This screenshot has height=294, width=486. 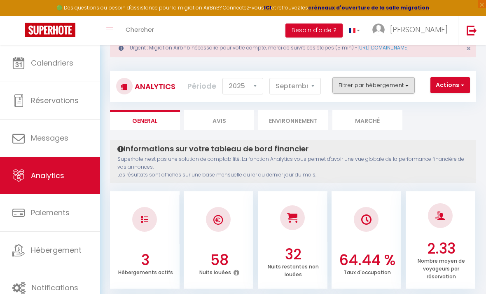 I want to click on span: Hébergement, so click(x=56, y=250).